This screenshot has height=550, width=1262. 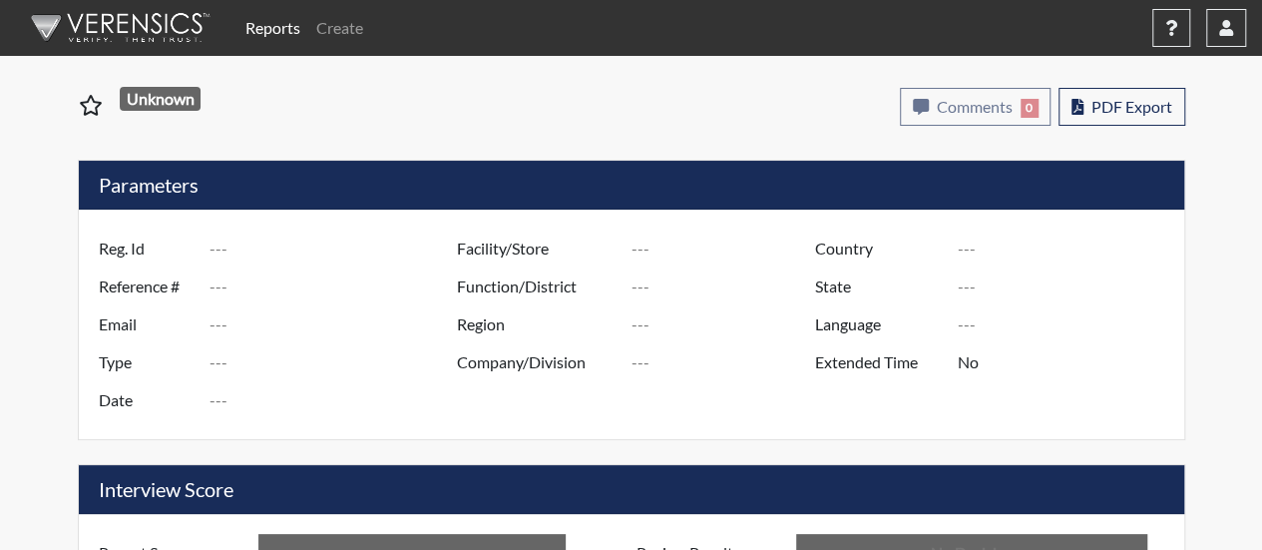 What do you see at coordinates (1121, 107) in the screenshot?
I see `button: PDF Export` at bounding box center [1121, 107].